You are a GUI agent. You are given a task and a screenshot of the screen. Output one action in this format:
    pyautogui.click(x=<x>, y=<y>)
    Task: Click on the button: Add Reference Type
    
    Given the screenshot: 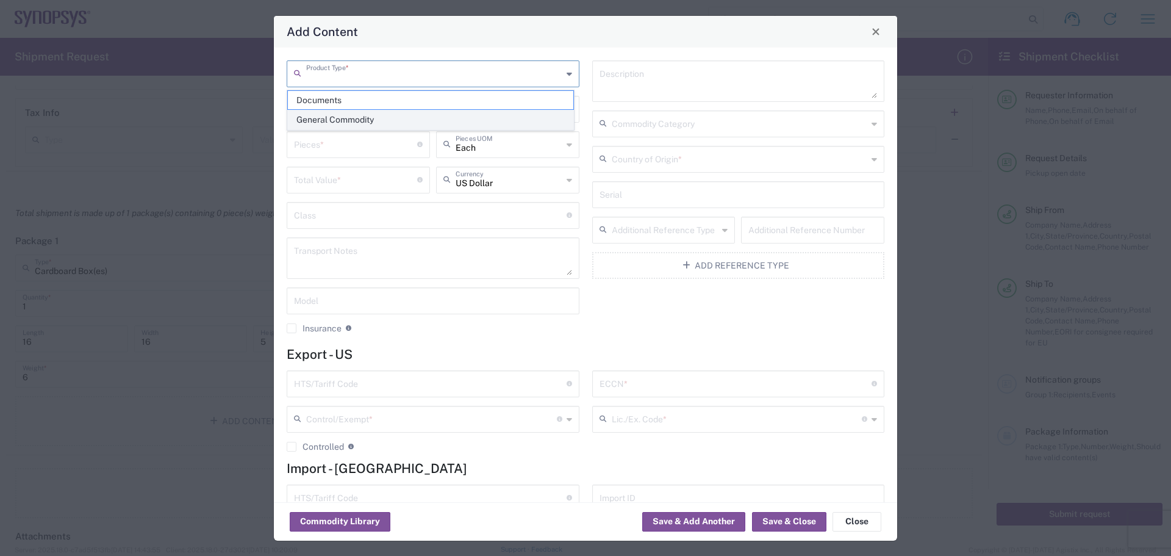 What is the action you would take?
    pyautogui.click(x=739, y=265)
    